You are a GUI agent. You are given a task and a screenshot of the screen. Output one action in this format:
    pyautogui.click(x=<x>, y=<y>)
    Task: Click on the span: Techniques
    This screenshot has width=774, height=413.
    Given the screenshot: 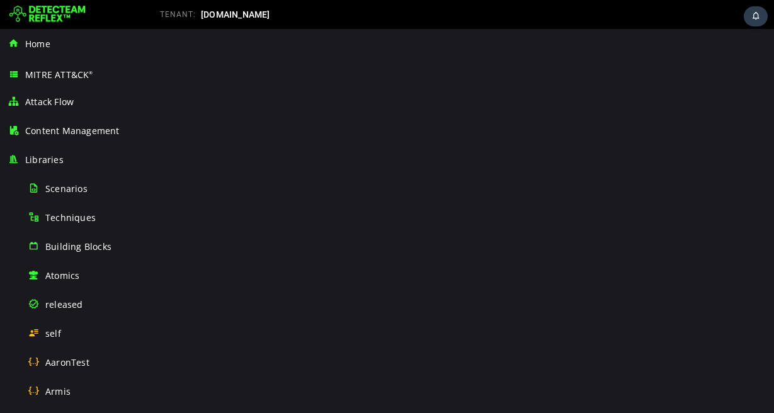 What is the action you would take?
    pyautogui.click(x=71, y=217)
    